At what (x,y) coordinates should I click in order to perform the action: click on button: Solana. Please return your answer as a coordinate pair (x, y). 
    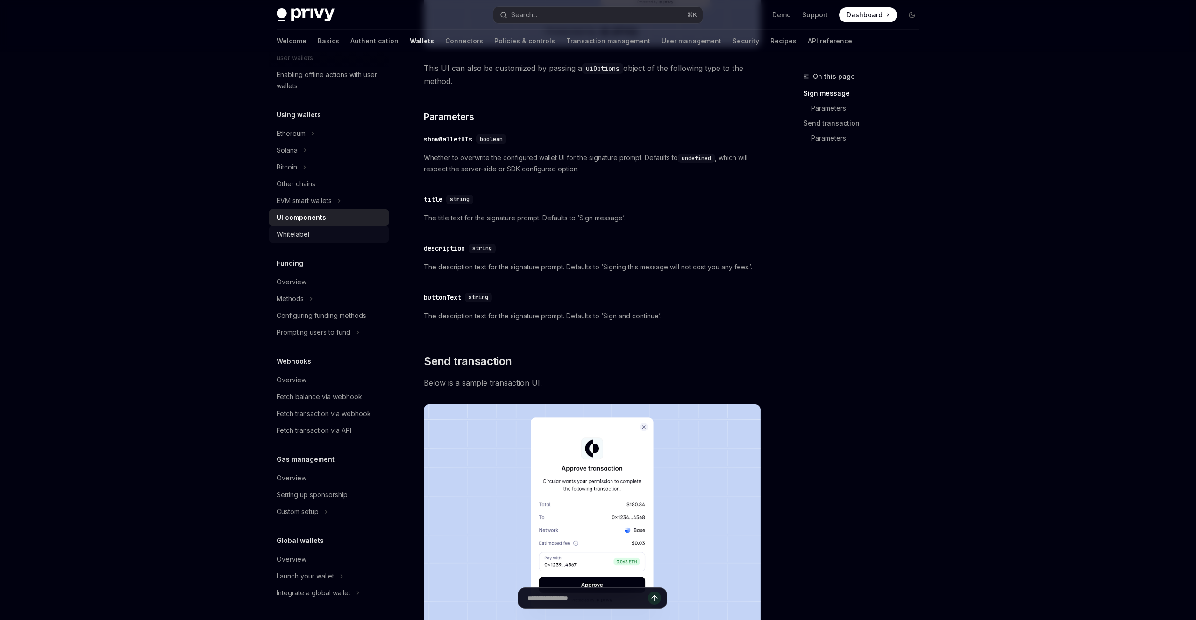
    Looking at the image, I should click on (329, 150).